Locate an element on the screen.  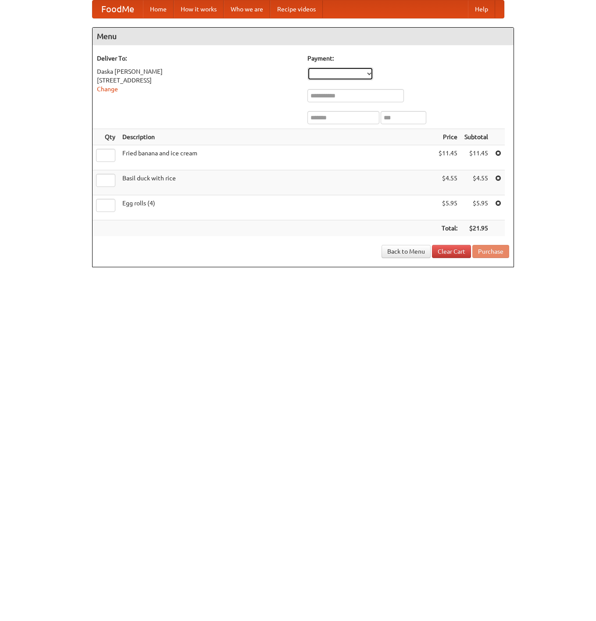
a: How it works is located at coordinates (199, 9).